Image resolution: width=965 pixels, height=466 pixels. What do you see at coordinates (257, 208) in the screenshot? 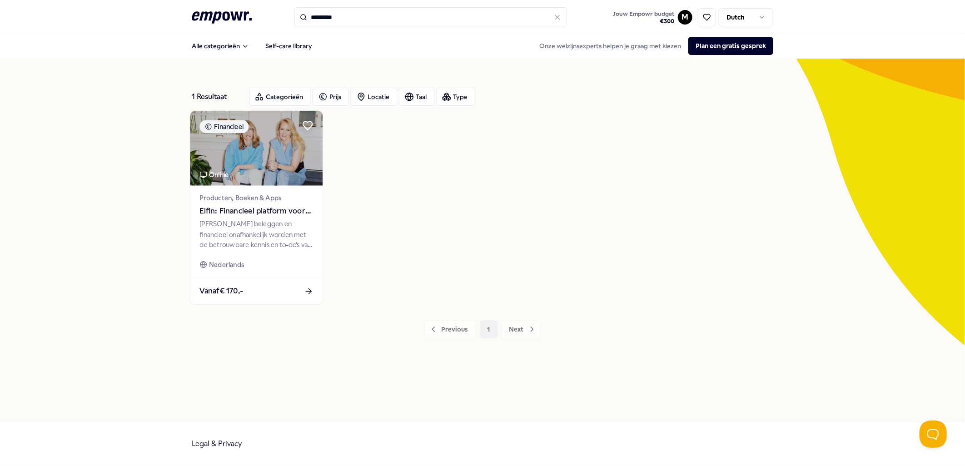
I see `a: package imageFinancieelOnlineProducten, Boeken & AppsElfin: Financieel platform voor vrouwen[PERS...` at bounding box center [257, 208].